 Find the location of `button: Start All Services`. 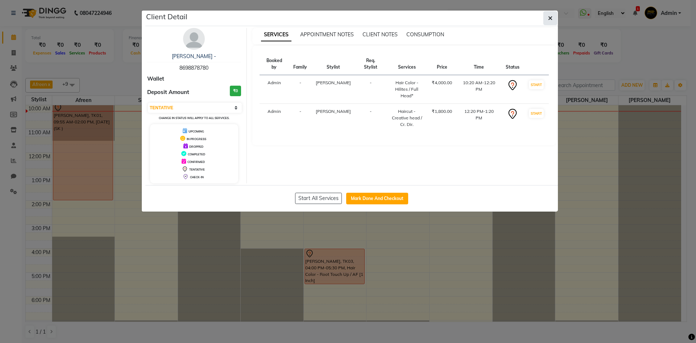

button: Start All Services is located at coordinates (318, 198).